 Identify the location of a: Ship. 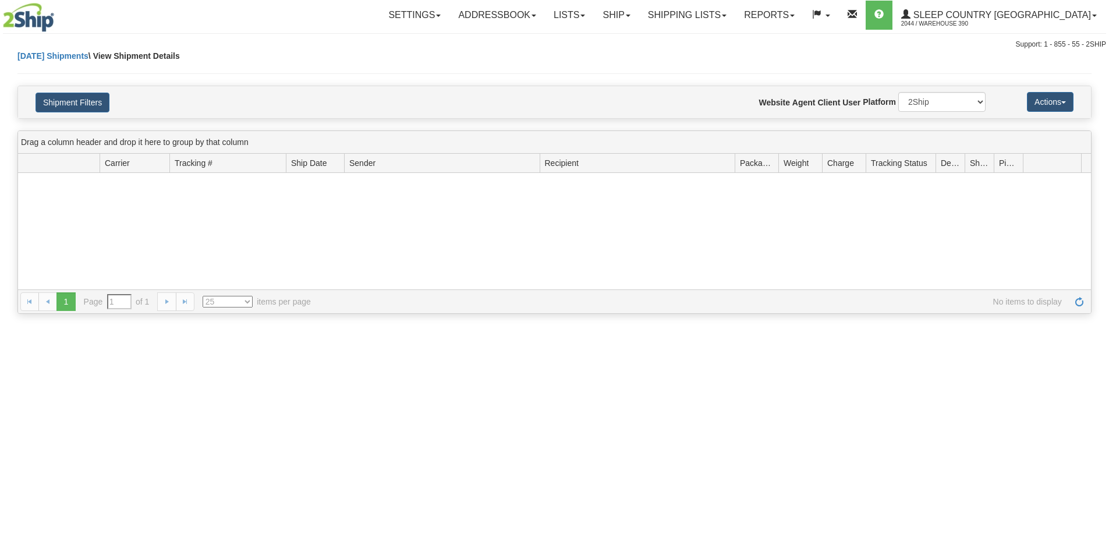
(616, 15).